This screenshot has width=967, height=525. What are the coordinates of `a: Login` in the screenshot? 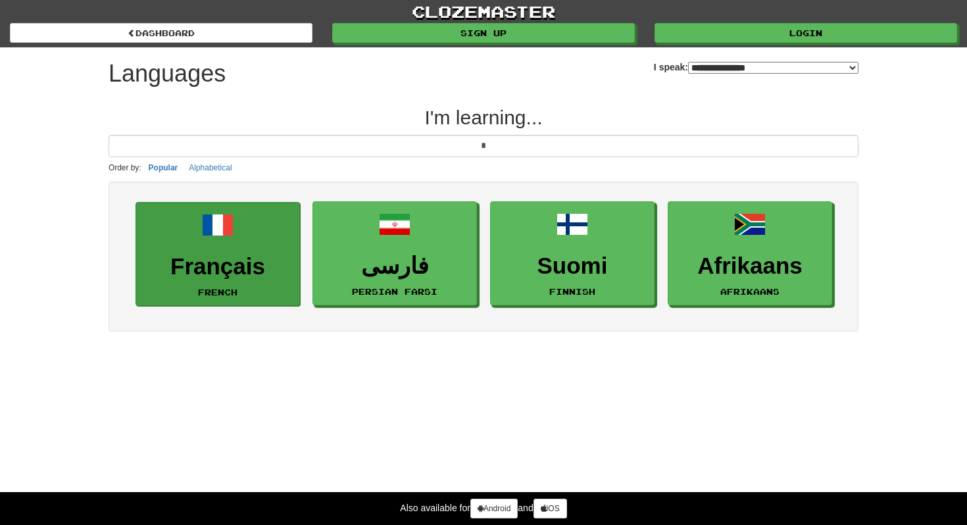 It's located at (806, 33).